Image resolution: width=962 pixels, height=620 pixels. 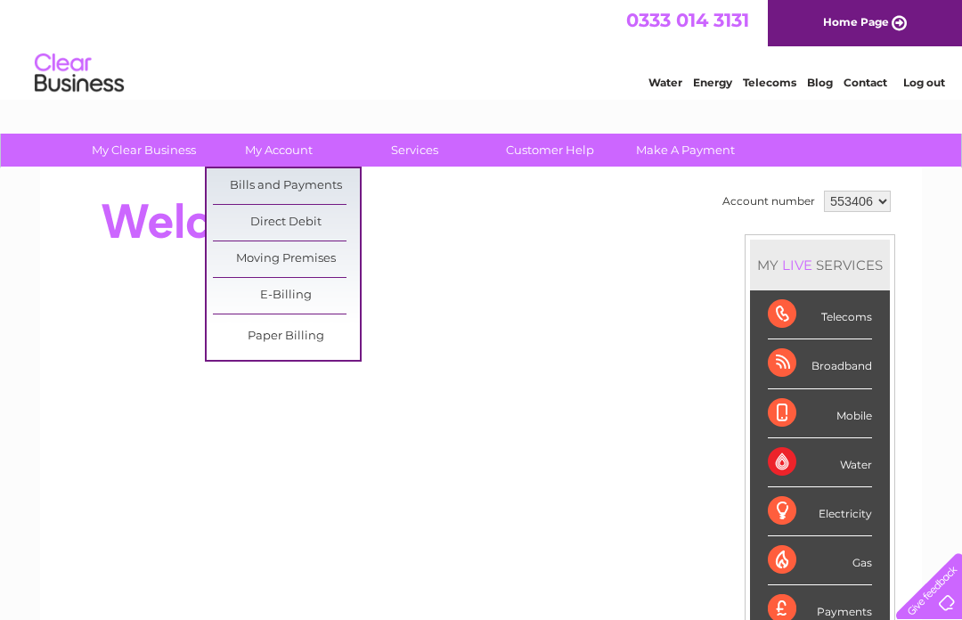 What do you see at coordinates (924, 82) in the screenshot?
I see `a: Log out` at bounding box center [924, 82].